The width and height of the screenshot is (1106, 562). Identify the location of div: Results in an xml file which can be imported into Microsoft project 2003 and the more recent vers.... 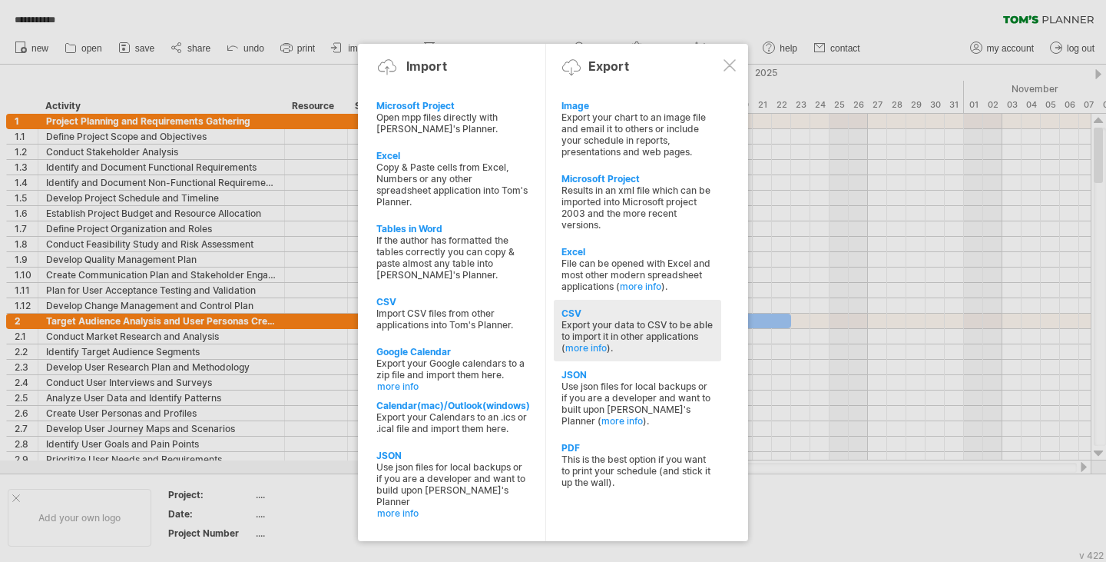
(638, 207).